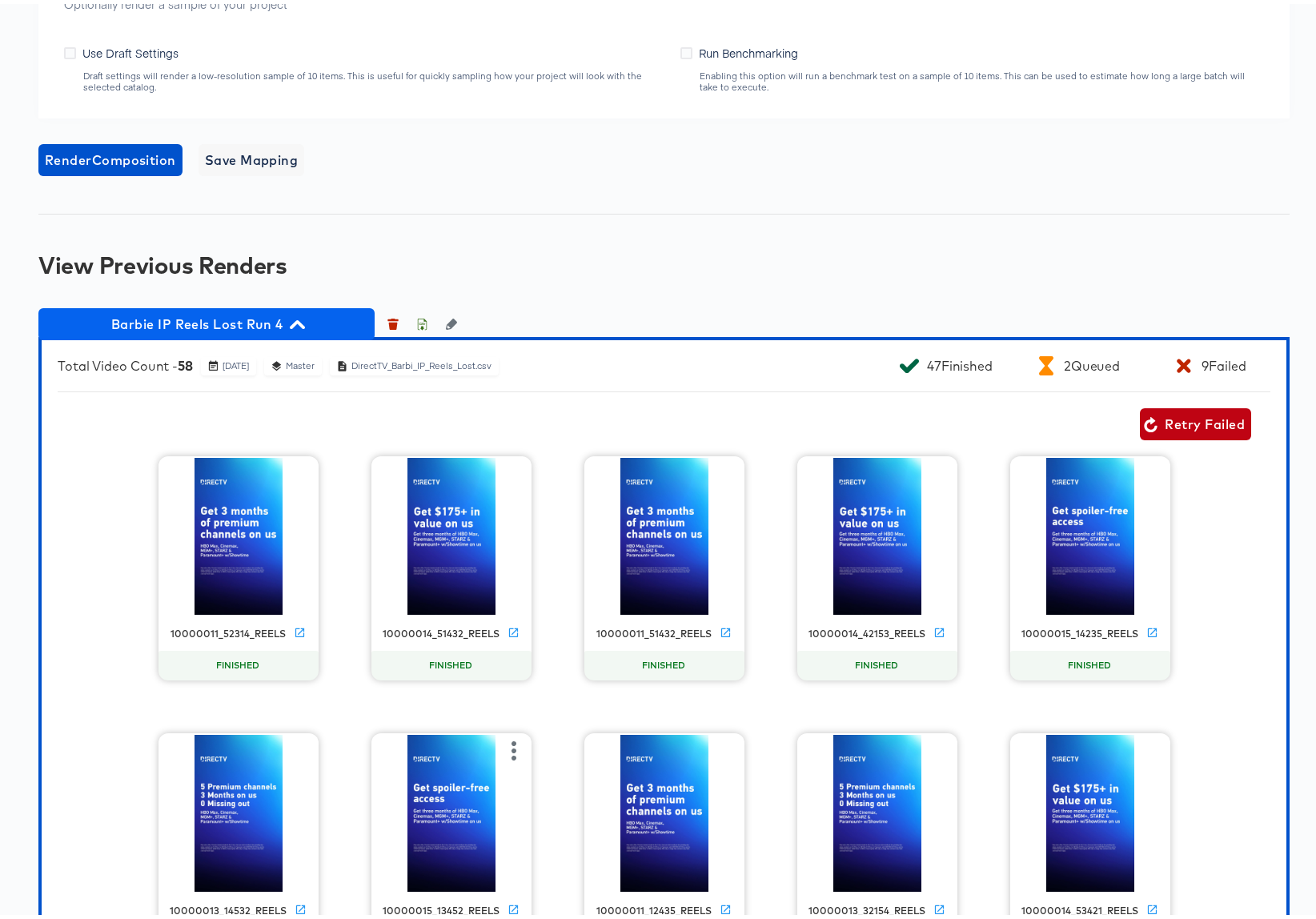  What do you see at coordinates (228, 906) in the screenshot?
I see `div: 10000013_14532_reels` at bounding box center [228, 906].